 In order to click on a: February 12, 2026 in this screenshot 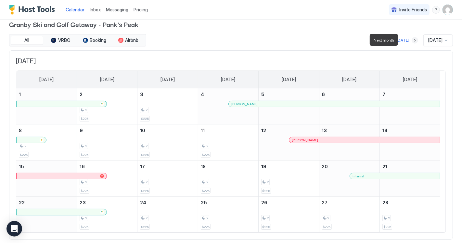, I will do `click(289, 130)`.